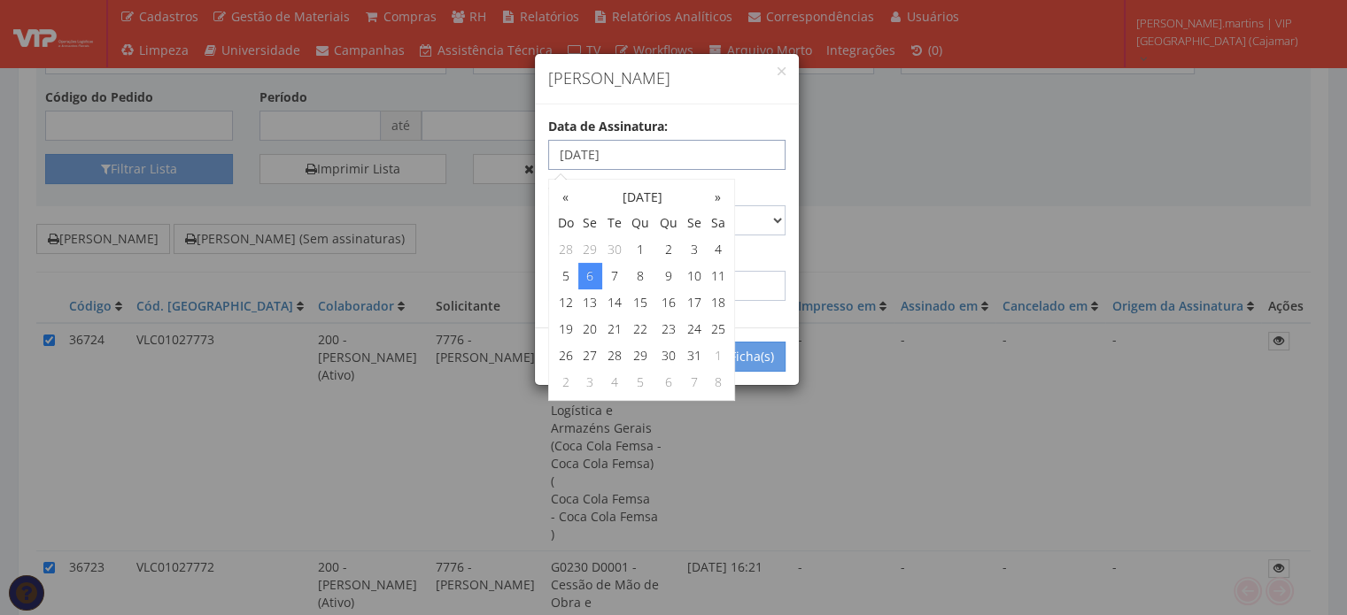  Describe the element at coordinates (693, 356) in the screenshot. I see `td: 31` at that location.